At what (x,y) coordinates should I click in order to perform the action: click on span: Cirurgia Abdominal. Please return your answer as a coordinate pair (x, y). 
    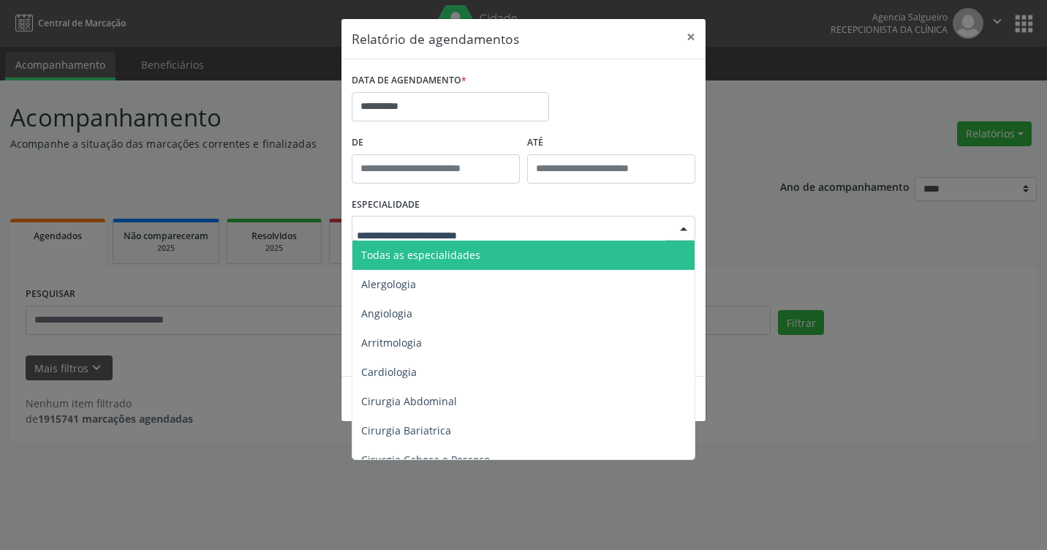
    Looking at the image, I should click on (409, 401).